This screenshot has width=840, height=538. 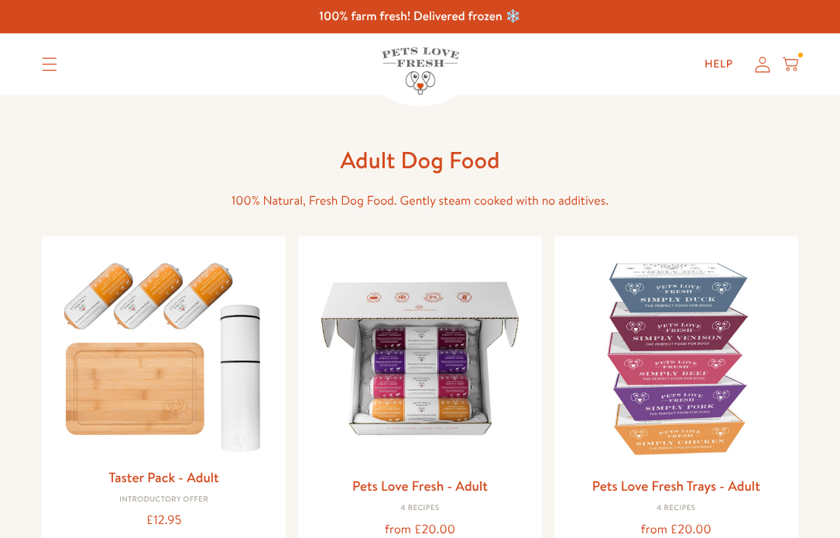 I want to click on img: Pets Love Fresh, so click(x=421, y=70).